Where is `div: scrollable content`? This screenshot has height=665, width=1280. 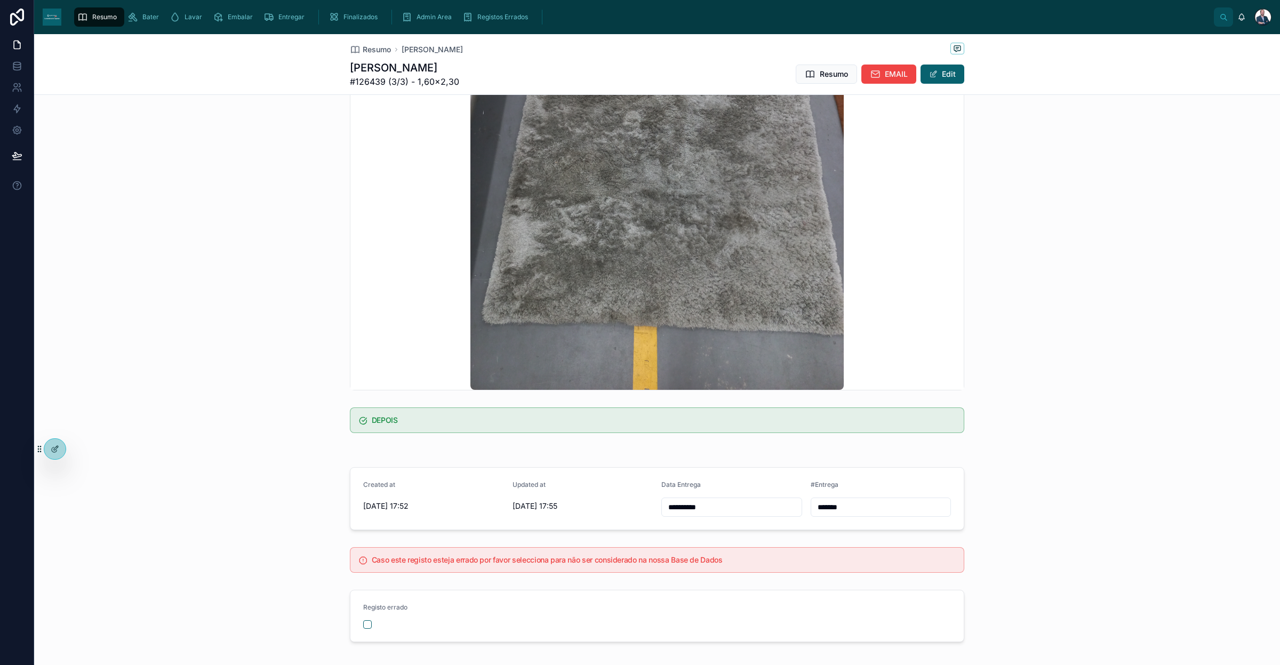
div: scrollable content is located at coordinates (642, 17).